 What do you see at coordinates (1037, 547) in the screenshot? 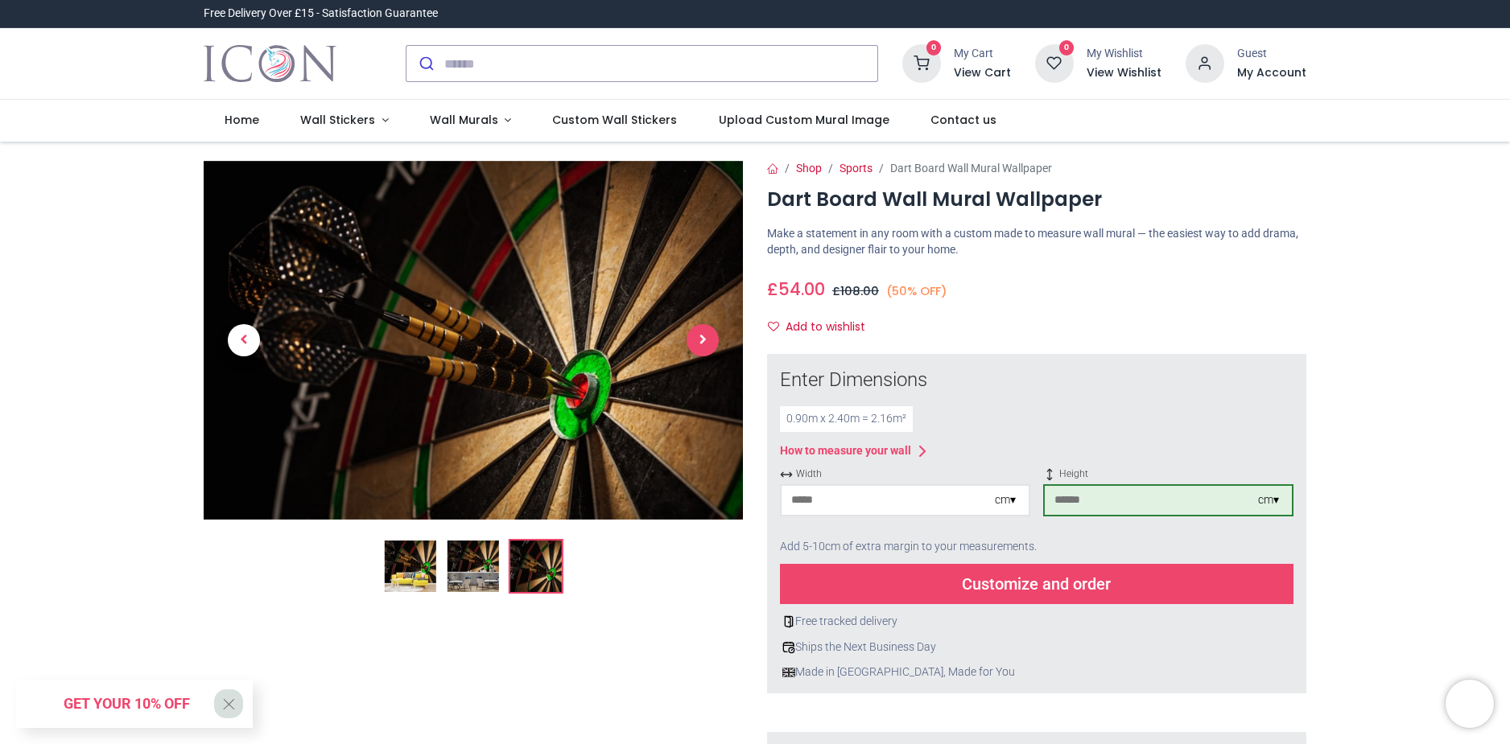
I see `div: Add 5-10cm of extra margin to your measurements.` at bounding box center [1037, 547].